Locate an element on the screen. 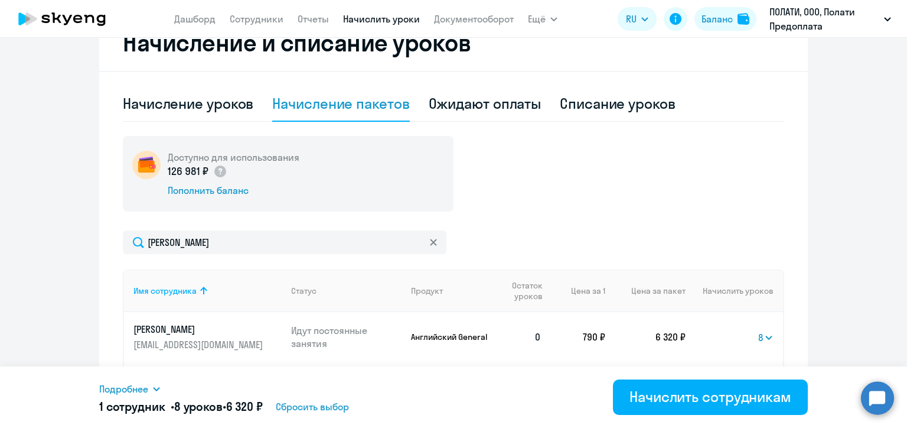 Image resolution: width=907 pixels, height=428 pixels. td: 0 is located at coordinates (521, 337).